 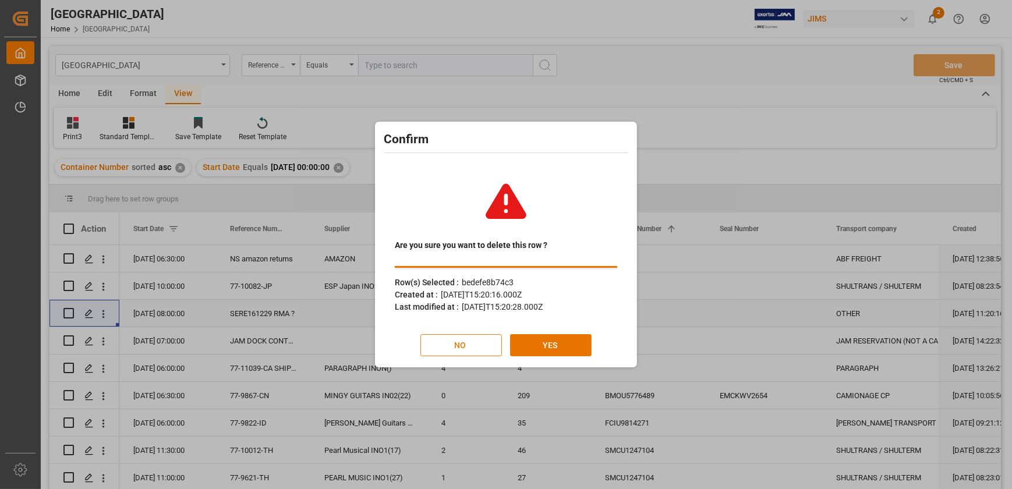 I want to click on span: Last modified at :, so click(x=427, y=307).